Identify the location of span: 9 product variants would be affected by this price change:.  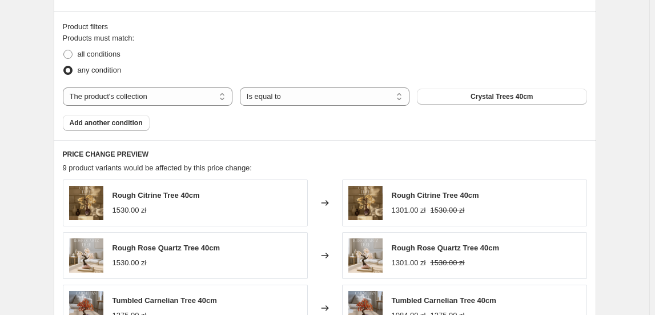
(157, 167).